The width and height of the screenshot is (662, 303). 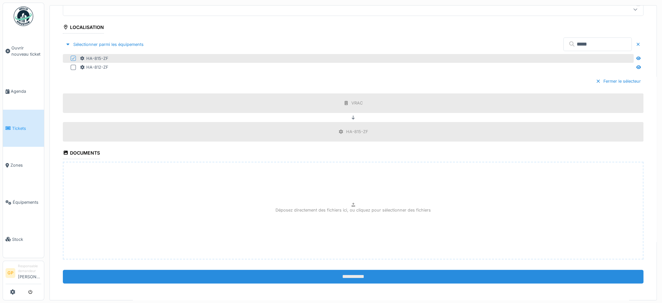 What do you see at coordinates (83, 28) in the screenshot?
I see `div: Localisation` at bounding box center [83, 28].